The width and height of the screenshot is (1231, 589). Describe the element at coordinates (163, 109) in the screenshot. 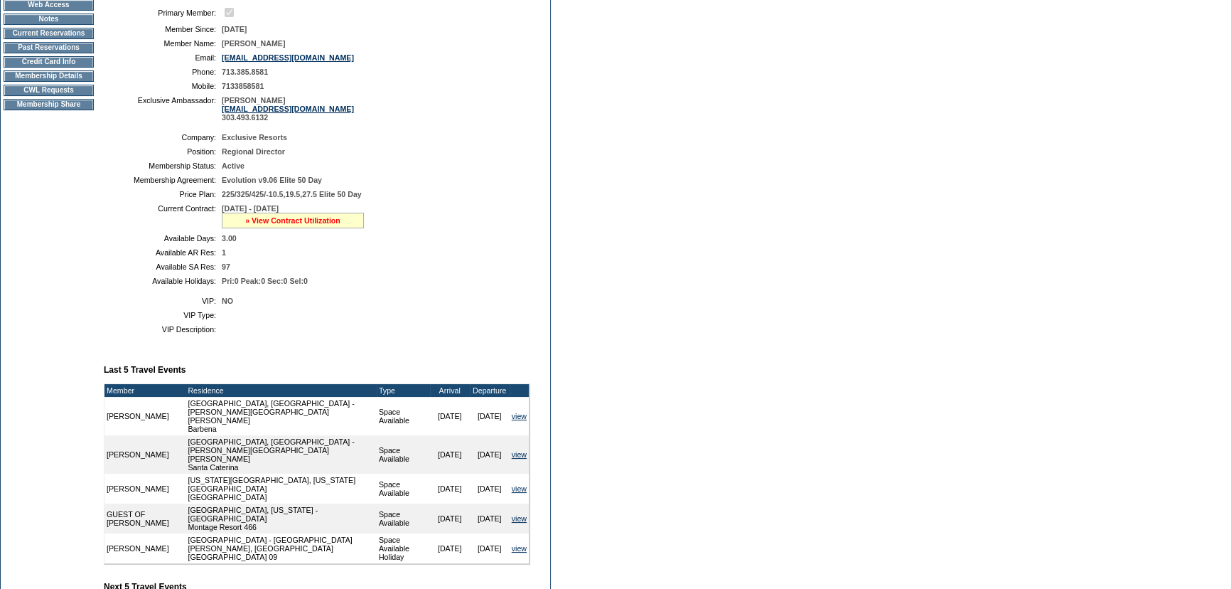

I see `td: Exclusive Ambassador:` at that location.